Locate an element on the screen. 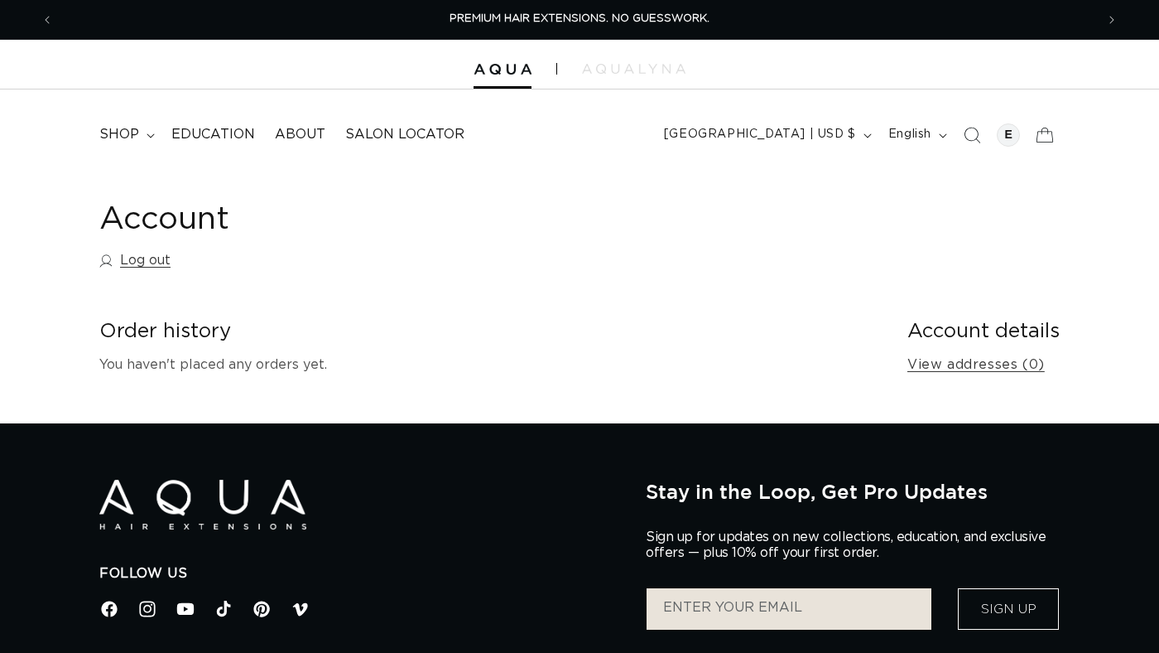  h2: Stay in the Loop, Get Pro Updates is located at coordinates (853, 491).